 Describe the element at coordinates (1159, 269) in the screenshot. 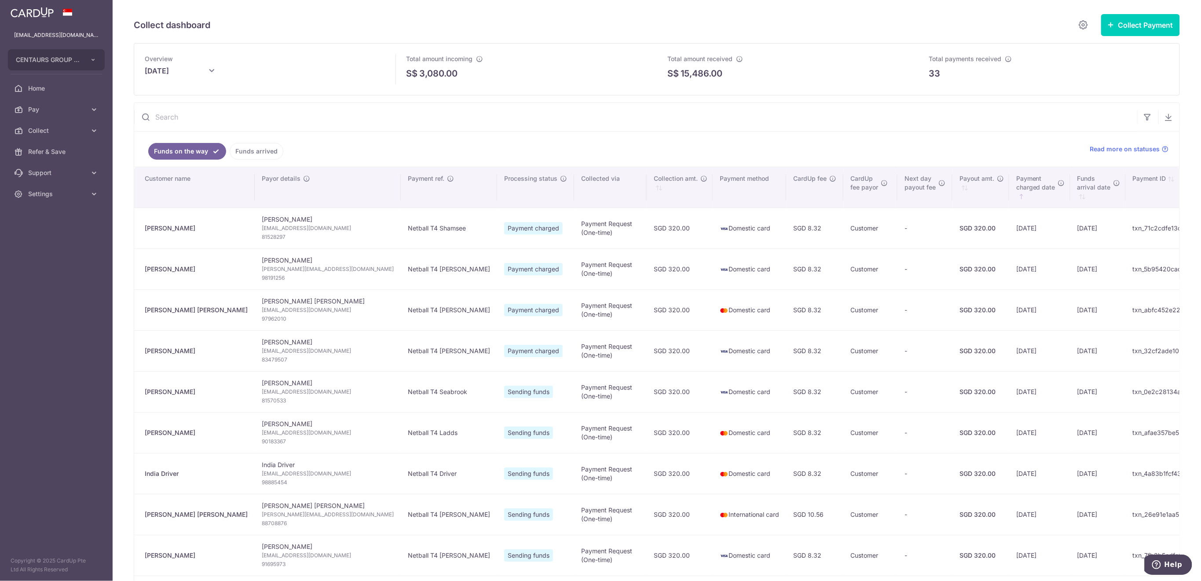

I see `td: txn_5b95420cadb` at that location.